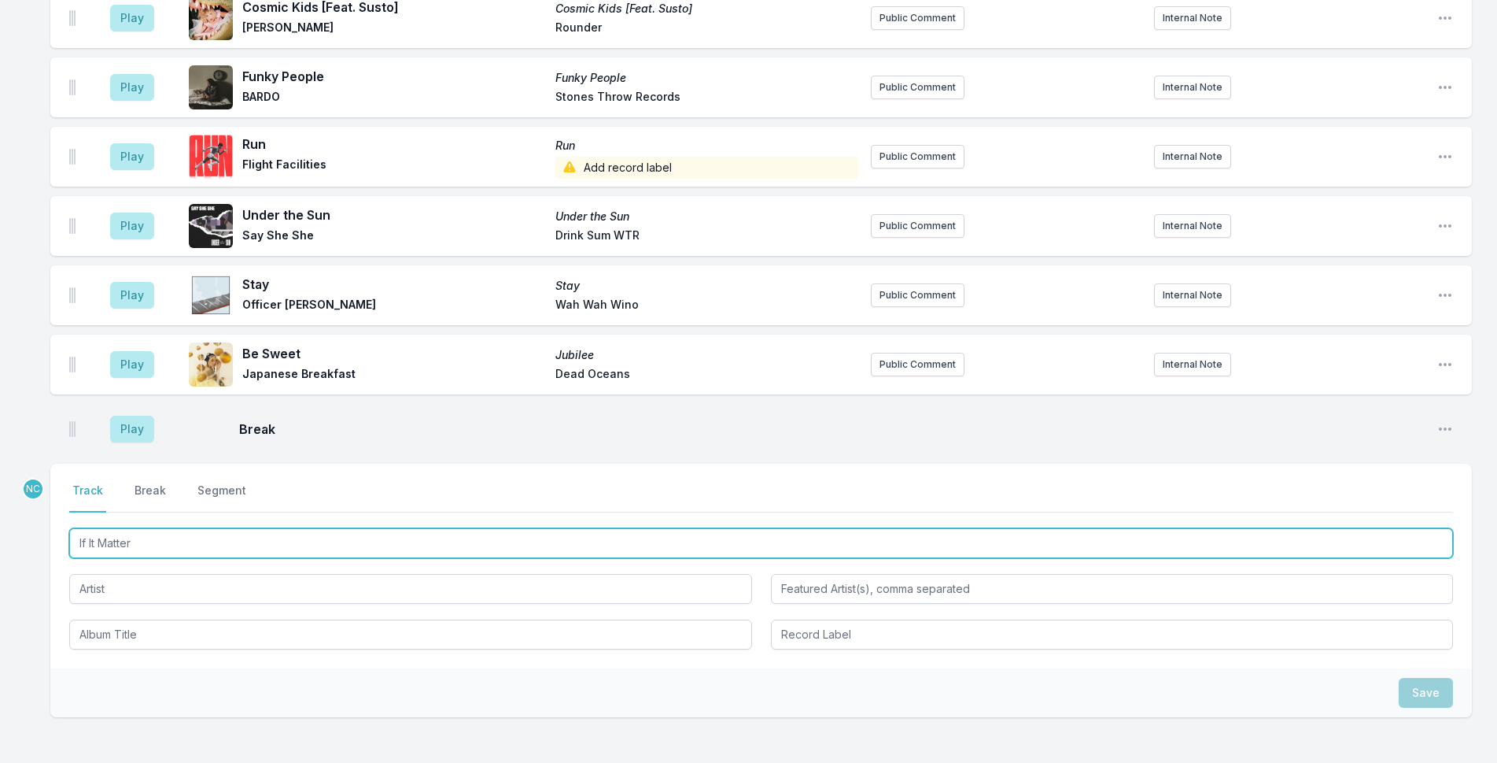 The height and width of the screenshot is (763, 1497). Describe the element at coordinates (87, 497) in the screenshot. I see `button: Track` at that location.